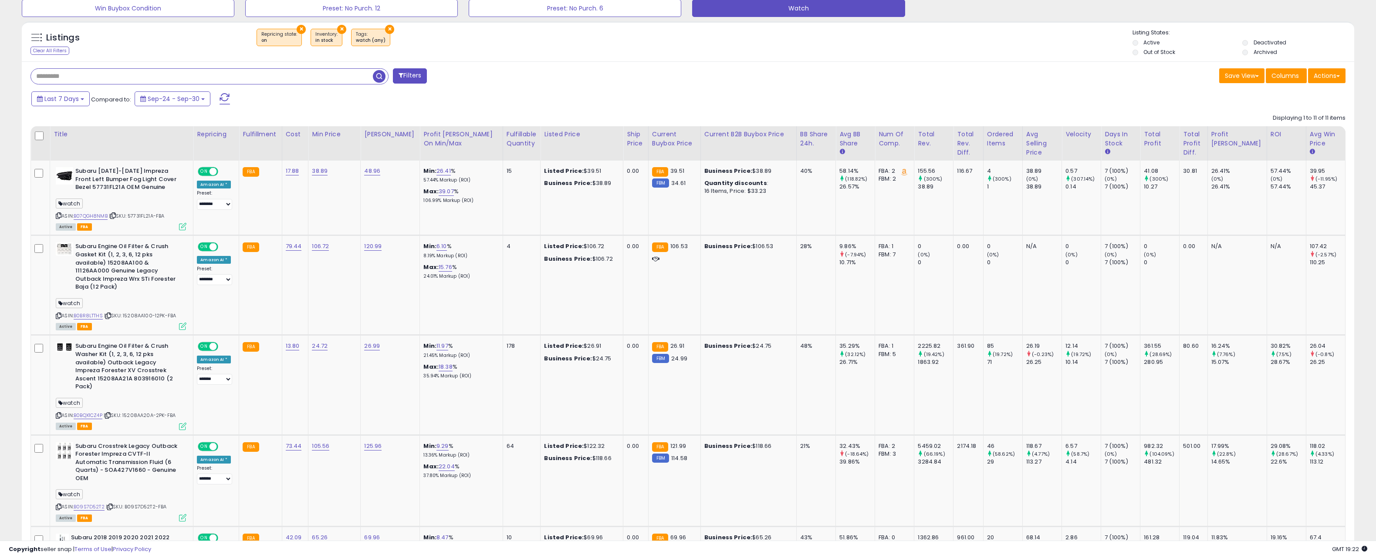  What do you see at coordinates (855, 355) in the screenshot?
I see `small: (32.12%)` at bounding box center [855, 355].